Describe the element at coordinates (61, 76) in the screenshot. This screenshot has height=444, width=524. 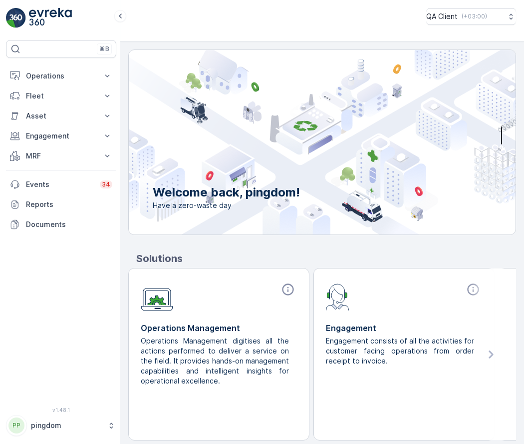
I see `button: Operations` at that location.